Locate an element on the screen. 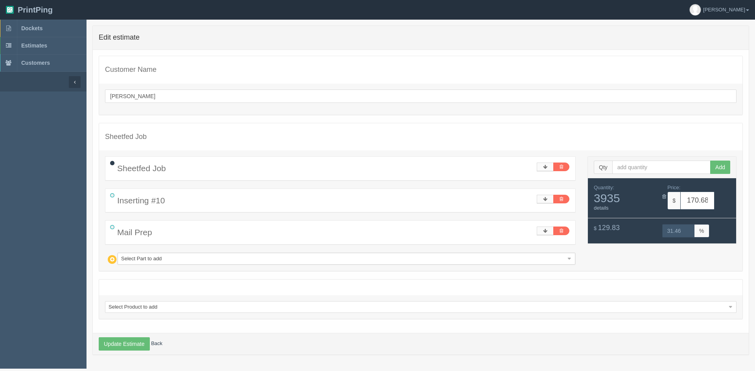 This screenshot has height=371, width=755. span: Inserting #10 is located at coordinates (141, 200).